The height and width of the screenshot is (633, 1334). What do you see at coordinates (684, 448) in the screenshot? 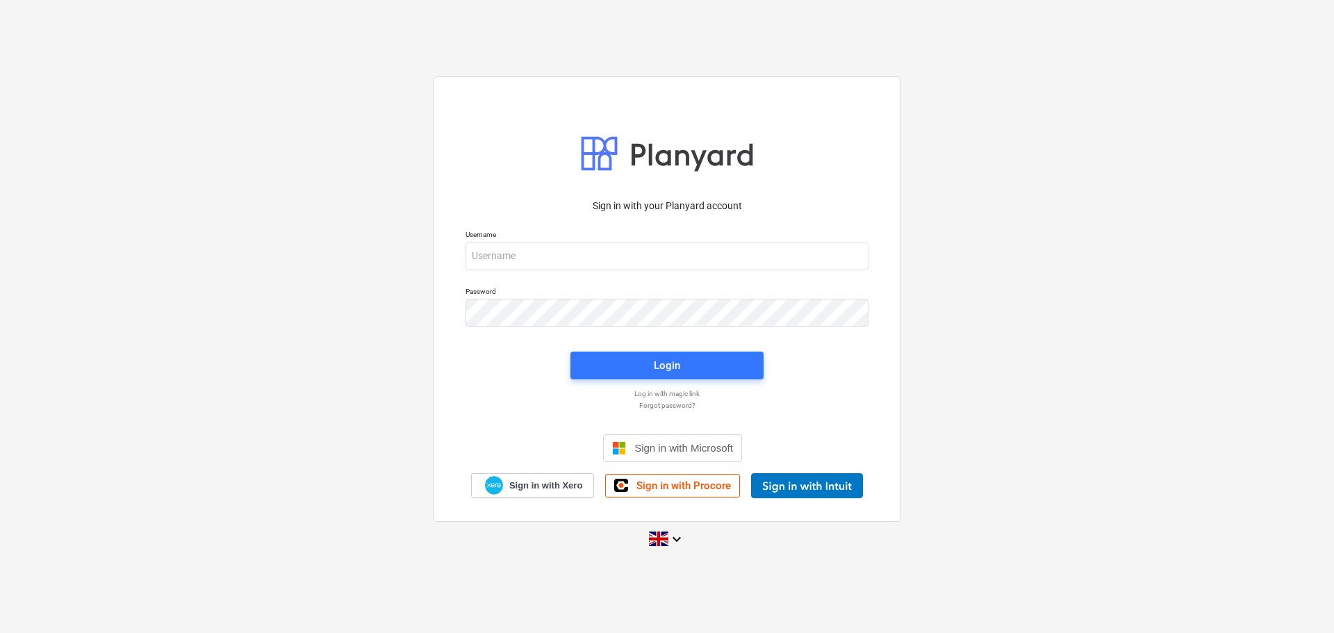
I see `span: Sign in with Microsoft` at bounding box center [684, 448].